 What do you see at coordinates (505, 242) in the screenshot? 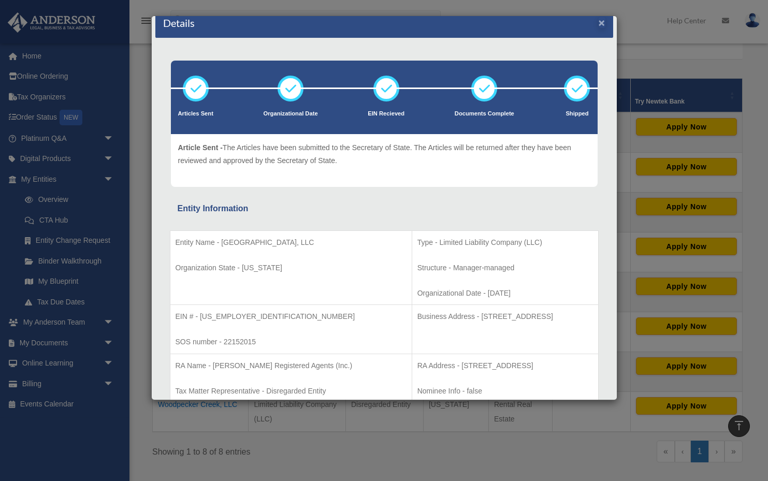
I see `p: Type - Limited Liability Company (LLC)` at bounding box center [505, 242].